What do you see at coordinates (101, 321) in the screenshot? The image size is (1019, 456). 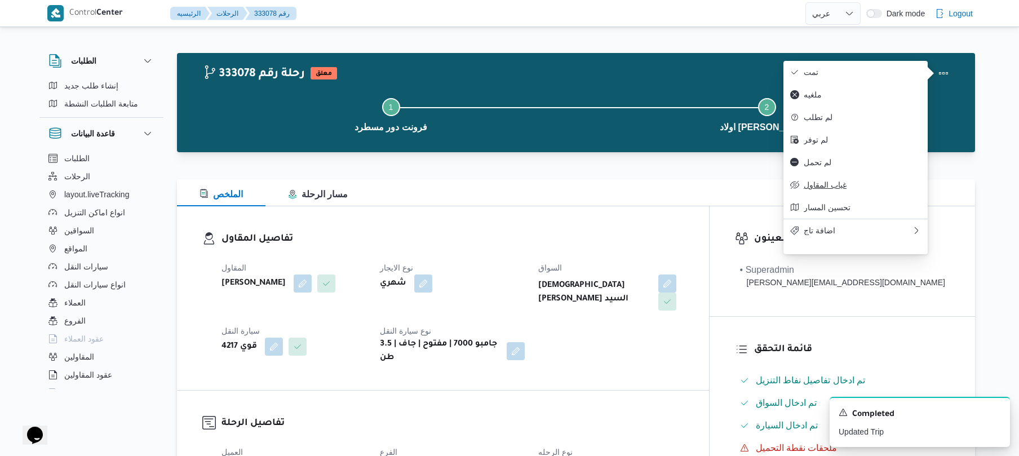 I see `button: الفروع` at bounding box center [101, 321].